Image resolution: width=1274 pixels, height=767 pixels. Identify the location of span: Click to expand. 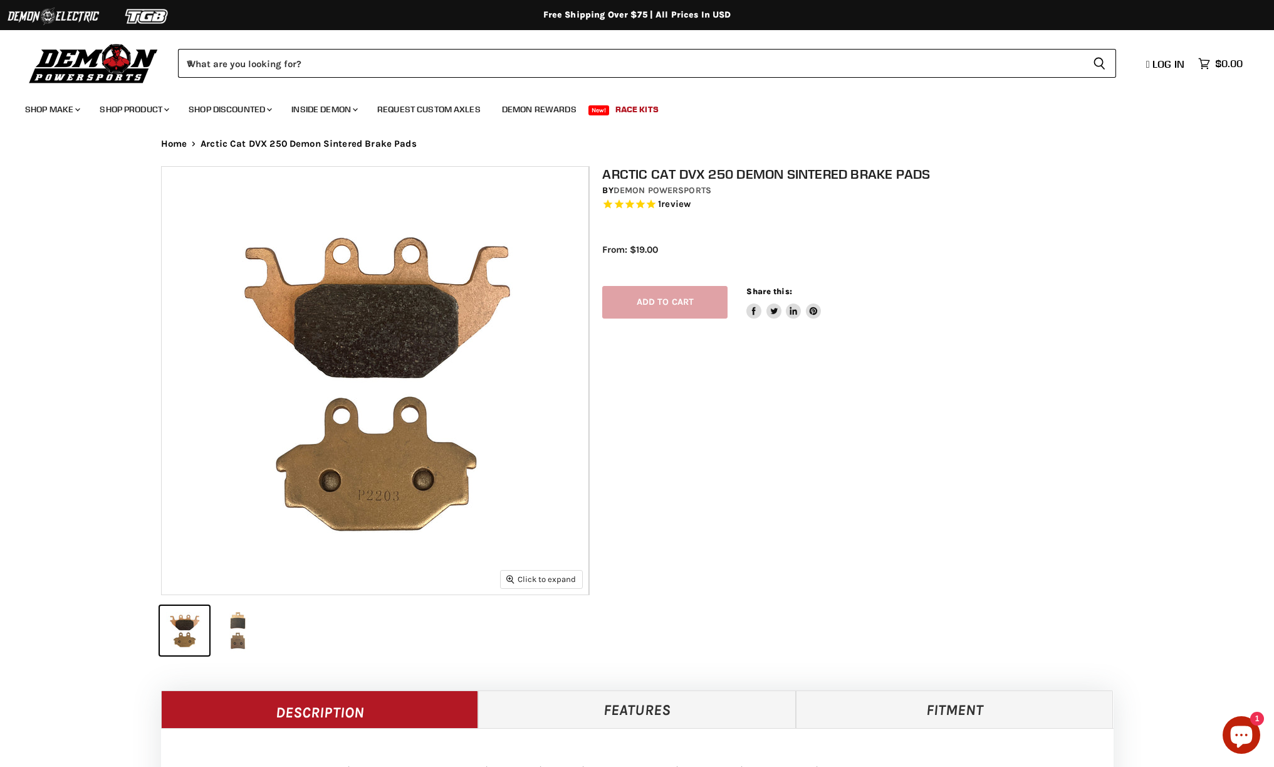
(541, 579).